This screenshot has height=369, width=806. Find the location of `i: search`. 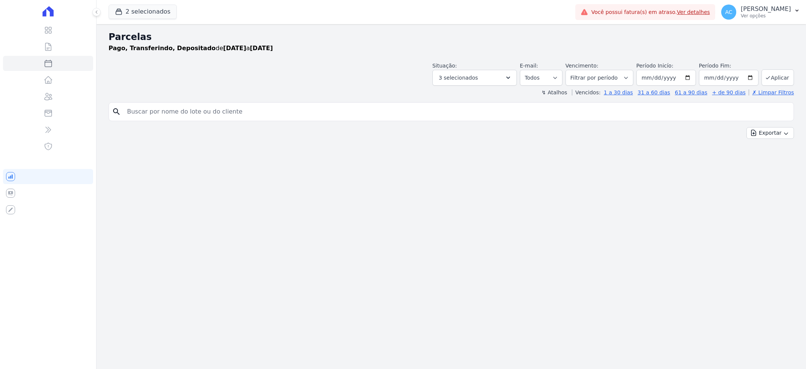

i: search is located at coordinates (116, 112).